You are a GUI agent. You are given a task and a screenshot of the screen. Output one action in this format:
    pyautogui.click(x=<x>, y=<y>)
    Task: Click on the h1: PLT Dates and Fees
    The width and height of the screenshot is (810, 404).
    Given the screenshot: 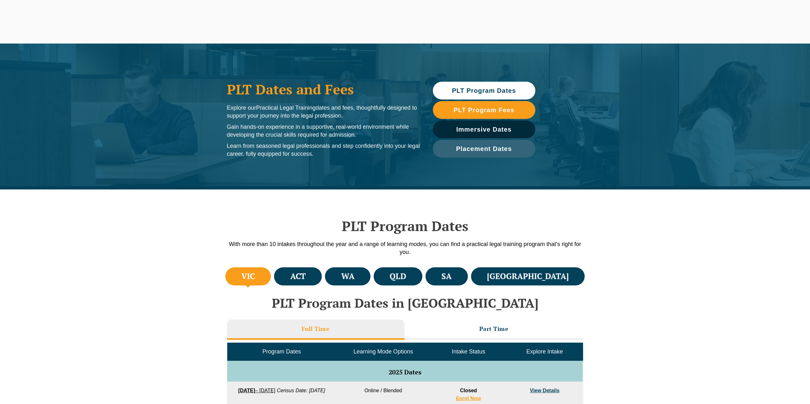 What is the action you would take?
    pyautogui.click(x=323, y=89)
    